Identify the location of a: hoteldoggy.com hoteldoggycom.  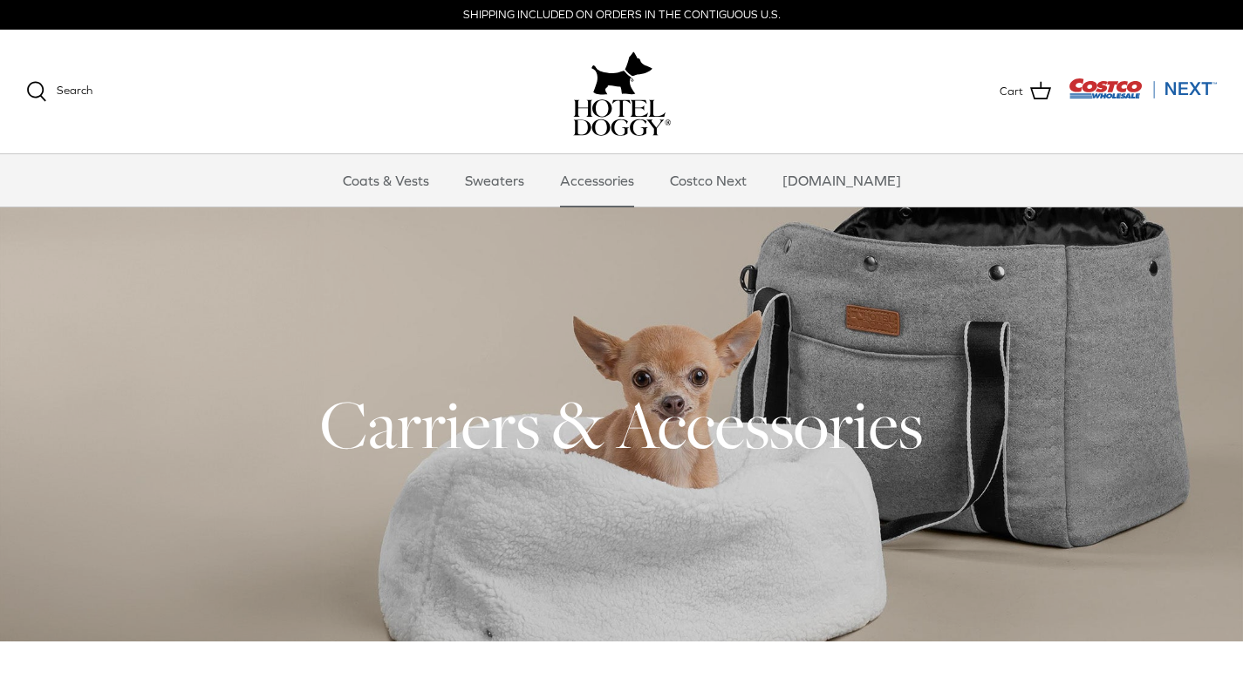
(622, 92).